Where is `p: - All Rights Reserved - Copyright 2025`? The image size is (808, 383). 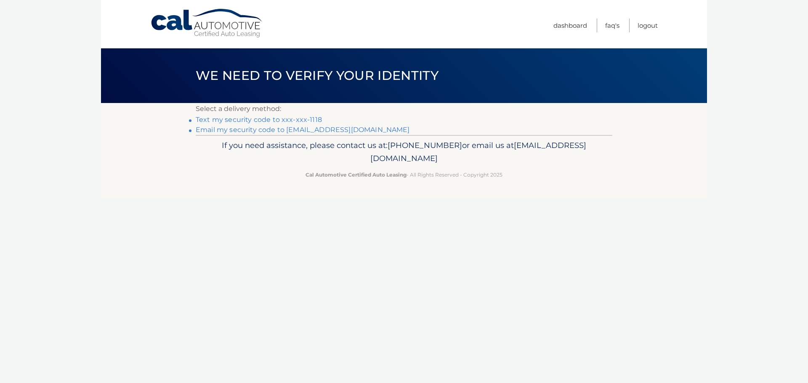
p: - All Rights Reserved - Copyright 2025 is located at coordinates (404, 175).